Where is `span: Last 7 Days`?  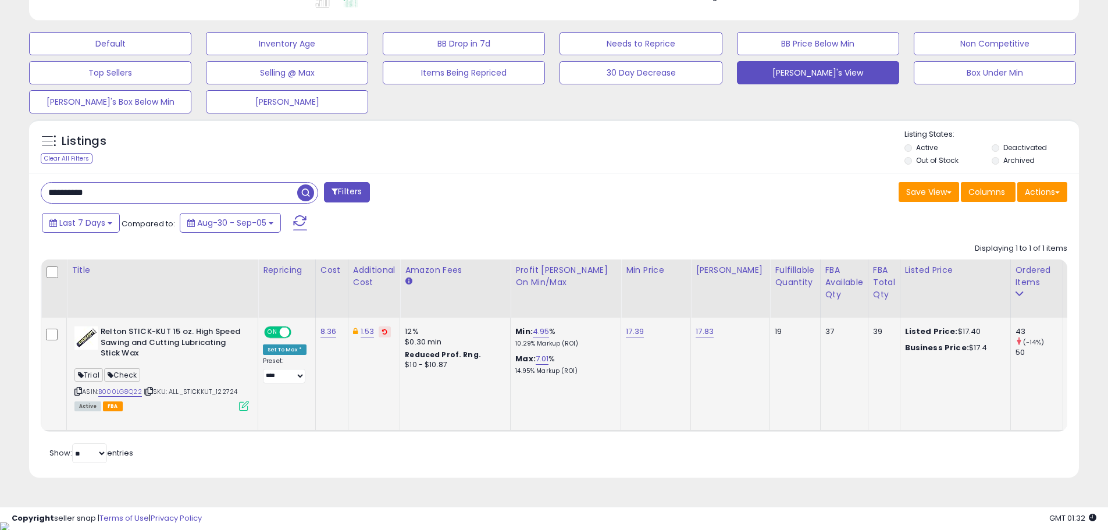
span: Last 7 Days is located at coordinates (82, 223).